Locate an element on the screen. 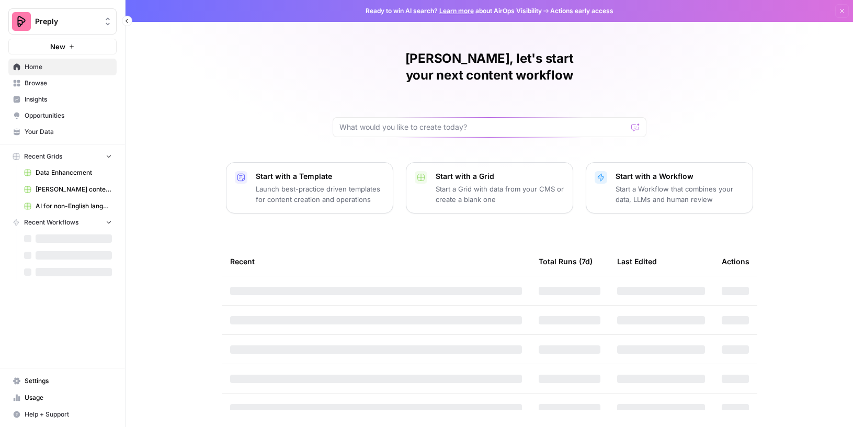 Image resolution: width=853 pixels, height=427 pixels. span: New is located at coordinates (58, 47).